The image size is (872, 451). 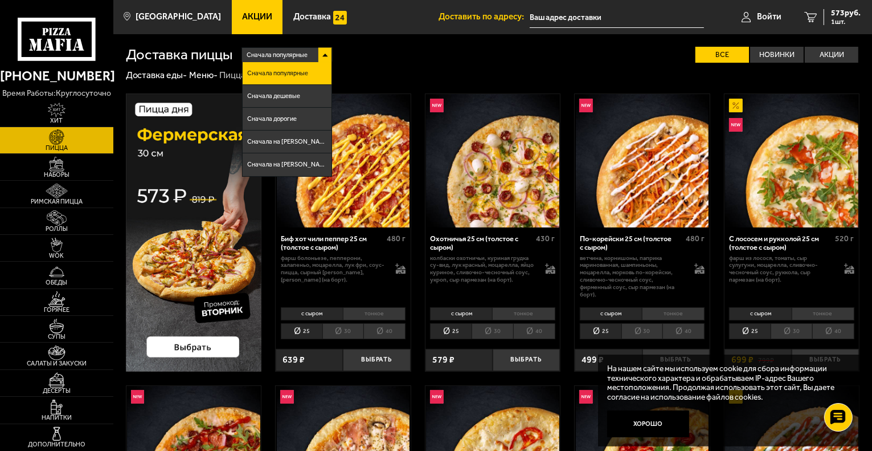 What do you see at coordinates (273, 96) in the screenshot?
I see `span: Сначала дешевые` at bounding box center [273, 96].